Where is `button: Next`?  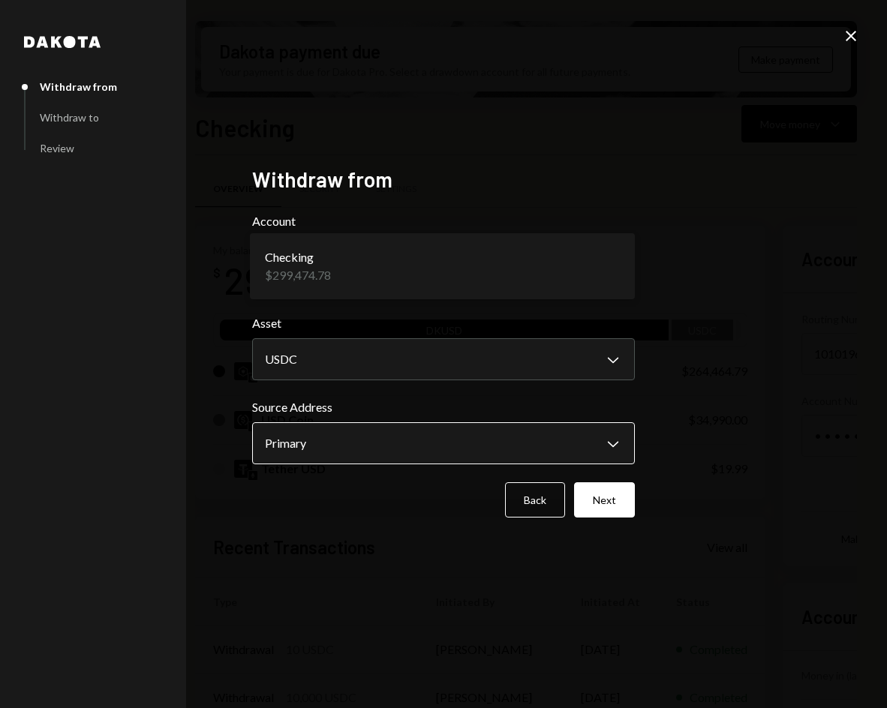 button: Next is located at coordinates (604, 500).